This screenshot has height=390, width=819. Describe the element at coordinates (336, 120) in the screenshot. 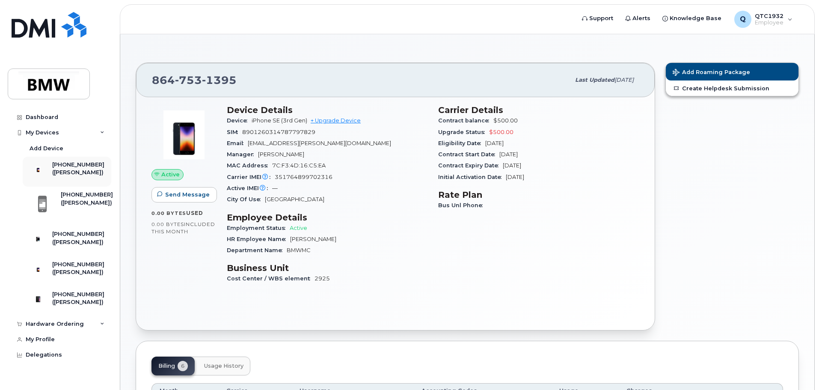

I see `a: + Upgrade Device` at that location.